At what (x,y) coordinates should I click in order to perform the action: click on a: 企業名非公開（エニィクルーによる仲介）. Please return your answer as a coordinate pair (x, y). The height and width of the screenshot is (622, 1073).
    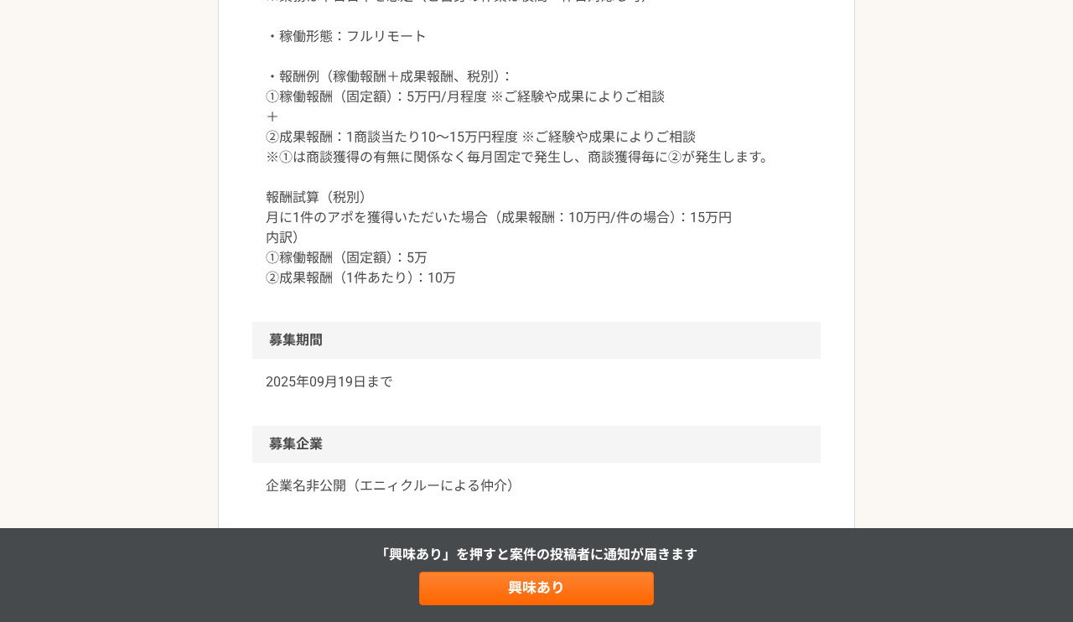
    Looking at the image, I should click on (536, 486).